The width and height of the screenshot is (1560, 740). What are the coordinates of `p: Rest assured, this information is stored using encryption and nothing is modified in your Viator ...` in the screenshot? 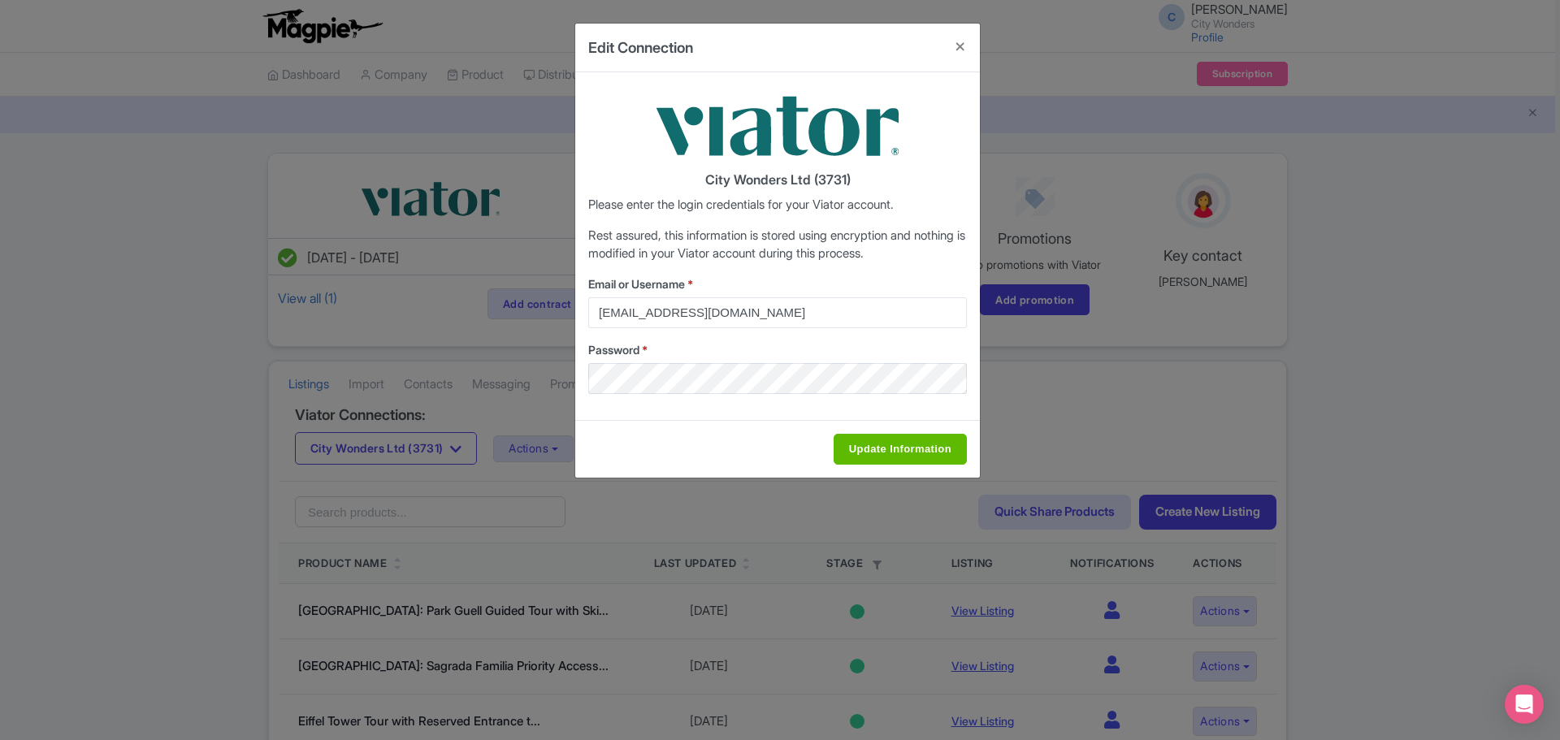 It's located at (778, 245).